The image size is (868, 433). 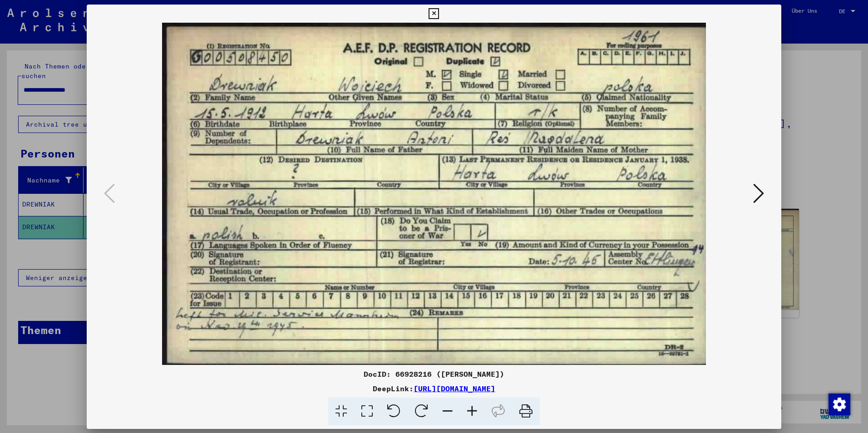 I want to click on img: Zustimmung ändern, so click(x=840, y=405).